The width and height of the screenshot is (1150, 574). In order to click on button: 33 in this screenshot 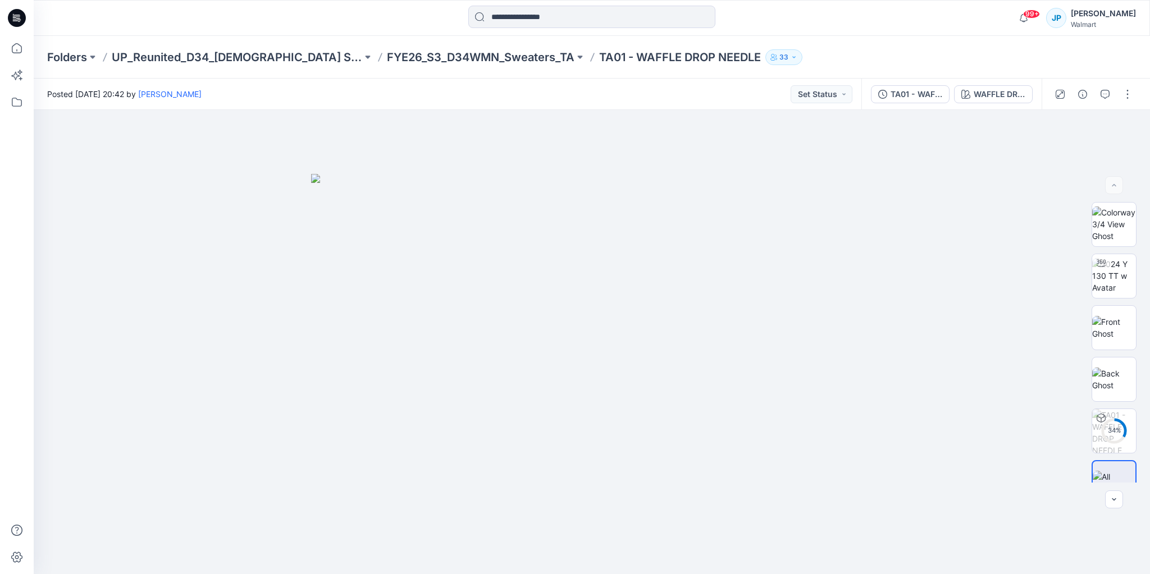, I will do `click(784, 57)`.